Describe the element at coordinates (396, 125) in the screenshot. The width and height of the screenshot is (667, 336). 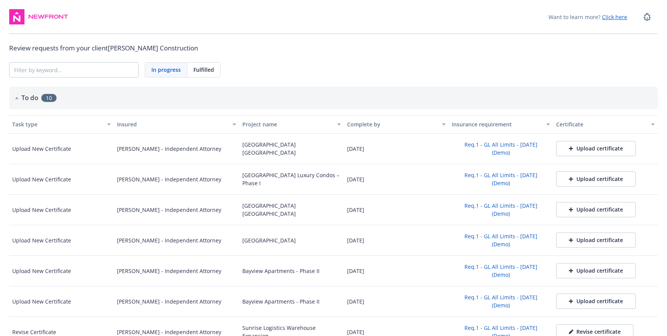
I see `button: Complete by` at that location.